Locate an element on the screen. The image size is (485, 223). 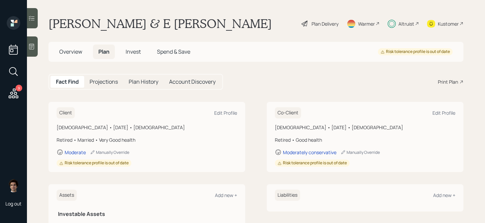
div: Moderately conservative is located at coordinates (309, 152).